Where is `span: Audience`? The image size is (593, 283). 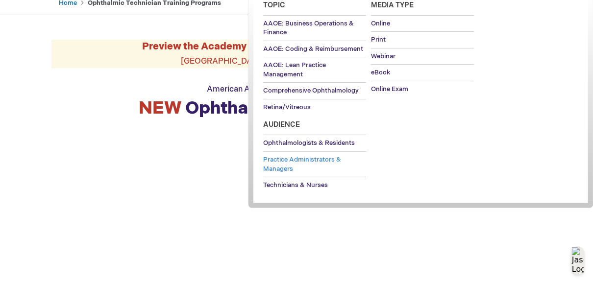 span: Audience is located at coordinates (281, 125).